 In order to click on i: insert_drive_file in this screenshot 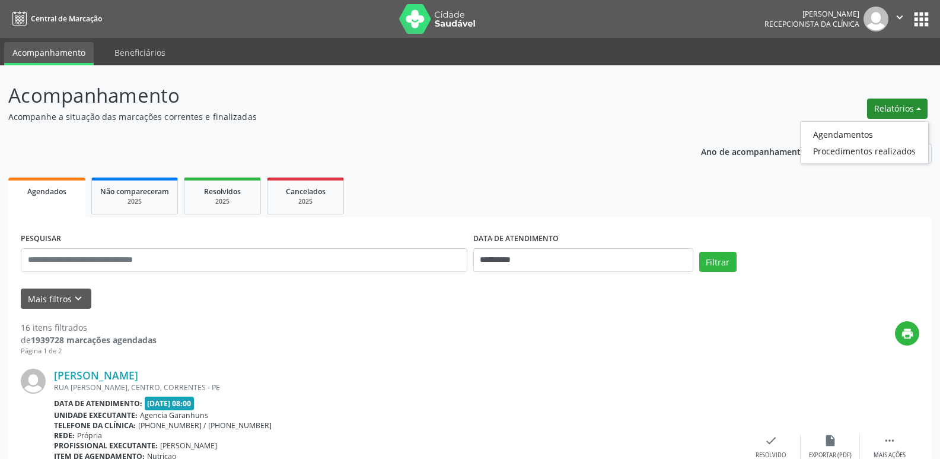, I will do `click(830, 440)`.